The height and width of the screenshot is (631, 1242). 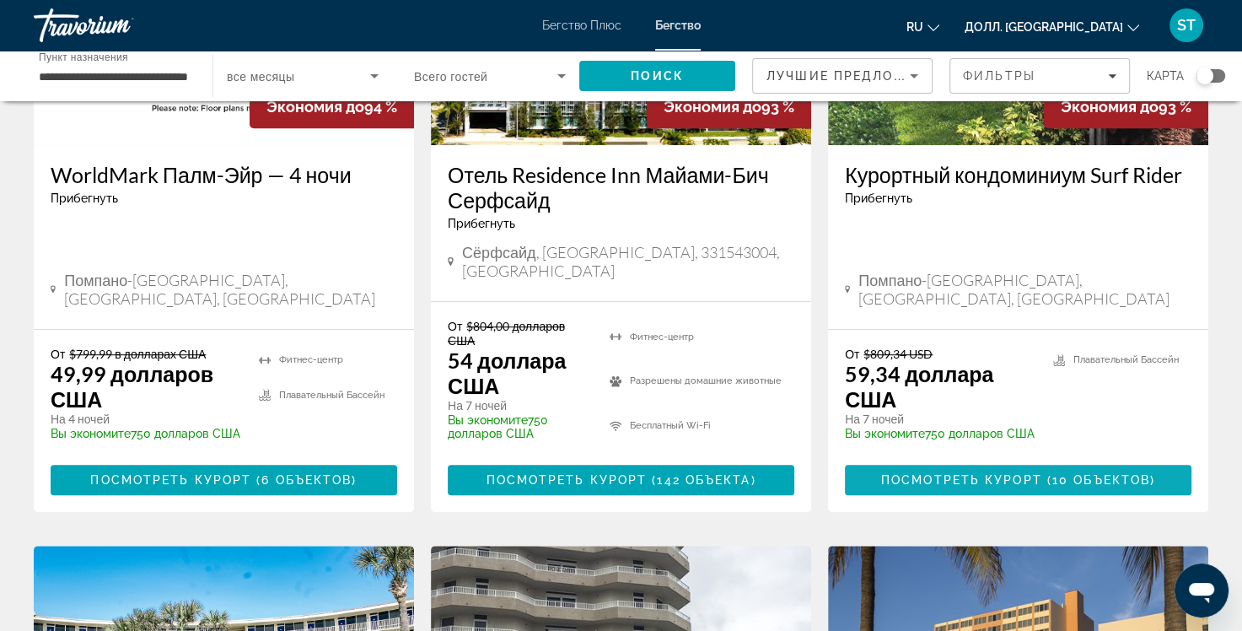 I want to click on span: $804,00 долларов США, so click(x=506, y=333).